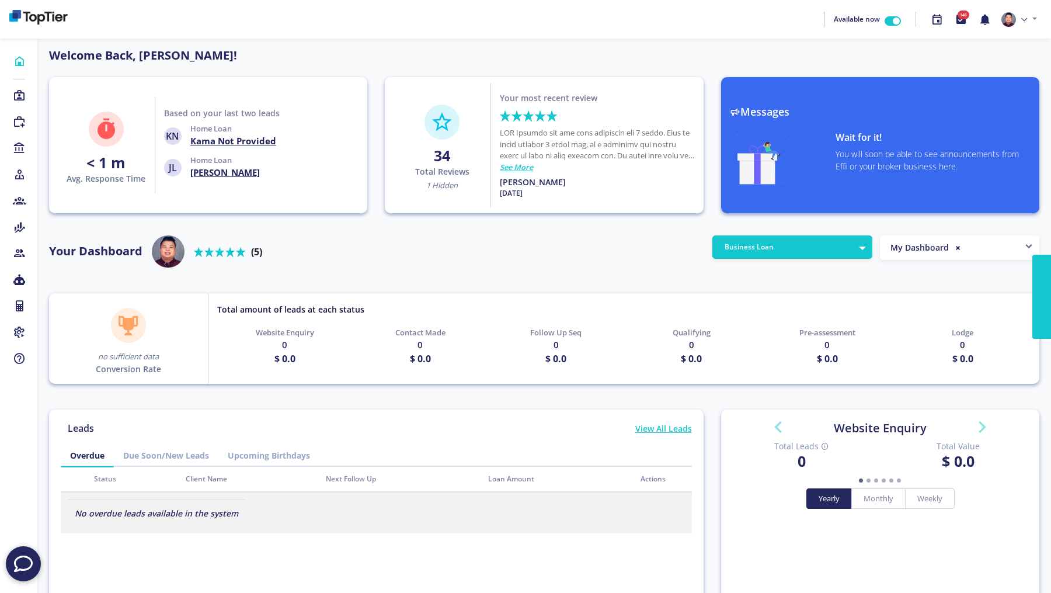  I want to click on li: Goto slide 2, so click(868, 480).